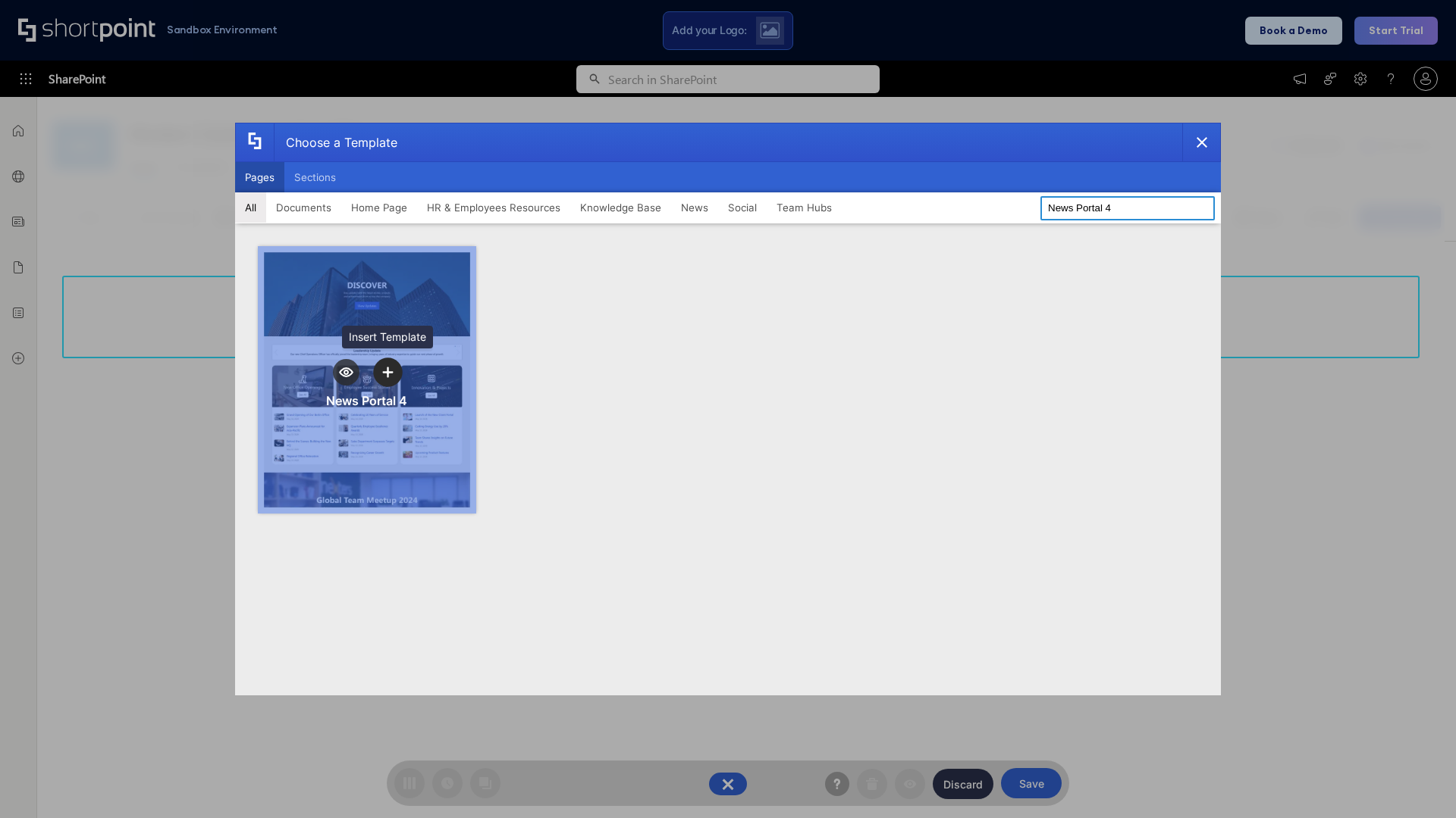  I want to click on div: Choose a Template, so click(335, 142).